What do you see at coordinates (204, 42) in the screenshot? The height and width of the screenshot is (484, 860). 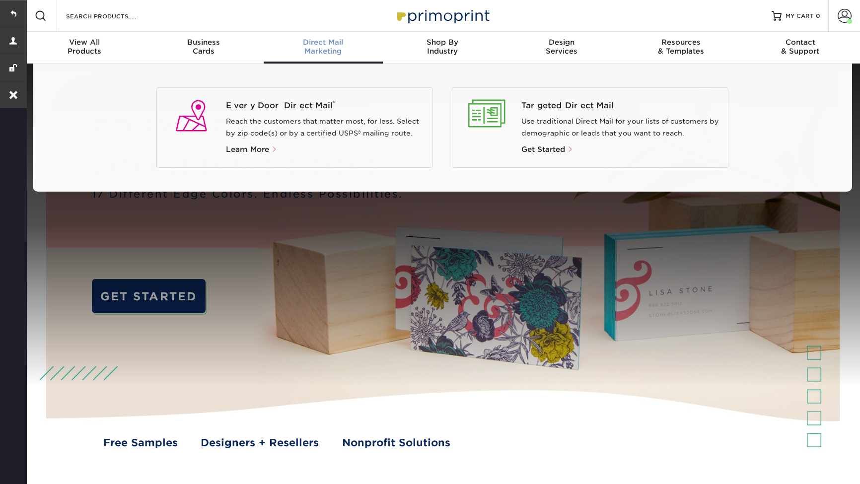 I see `span: Business` at bounding box center [204, 42].